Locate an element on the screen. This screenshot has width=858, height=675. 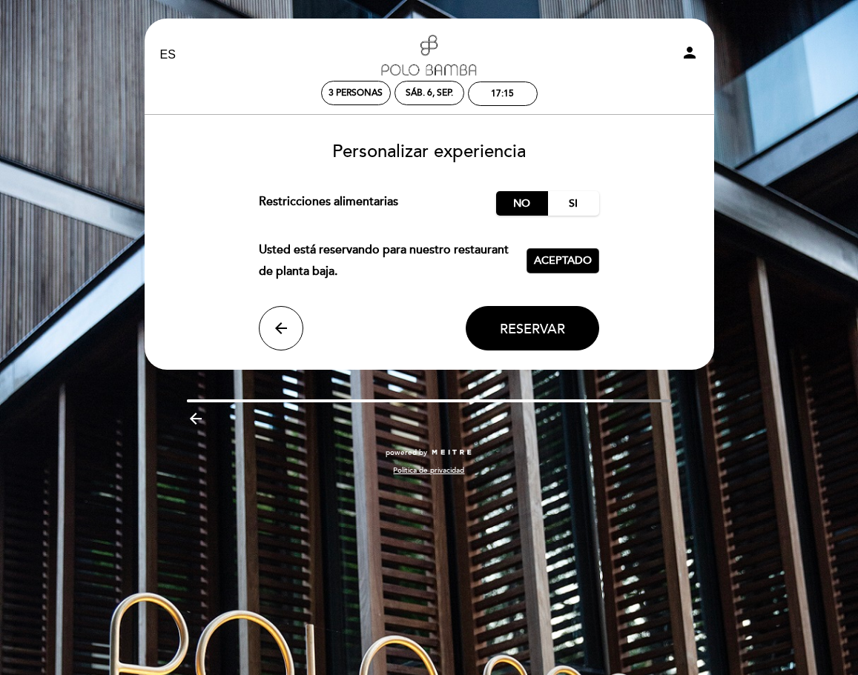
i: arrow_backward is located at coordinates (196, 419).